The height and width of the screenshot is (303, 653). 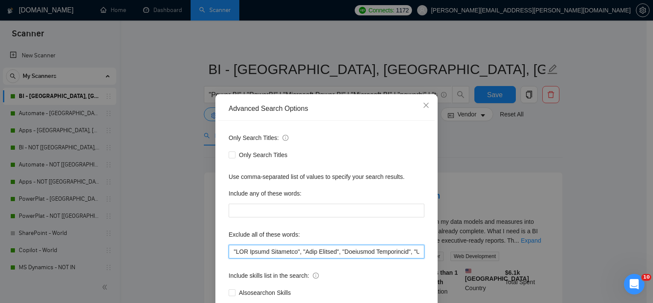 What do you see at coordinates (274, 275) in the screenshot?
I see `span: Include skills list in the search:` at bounding box center [274, 275].